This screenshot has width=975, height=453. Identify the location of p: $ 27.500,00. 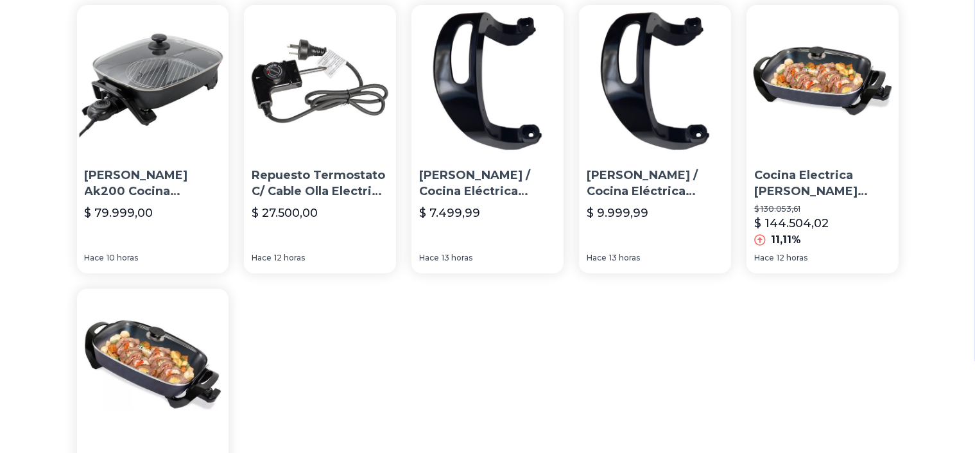
(284, 213).